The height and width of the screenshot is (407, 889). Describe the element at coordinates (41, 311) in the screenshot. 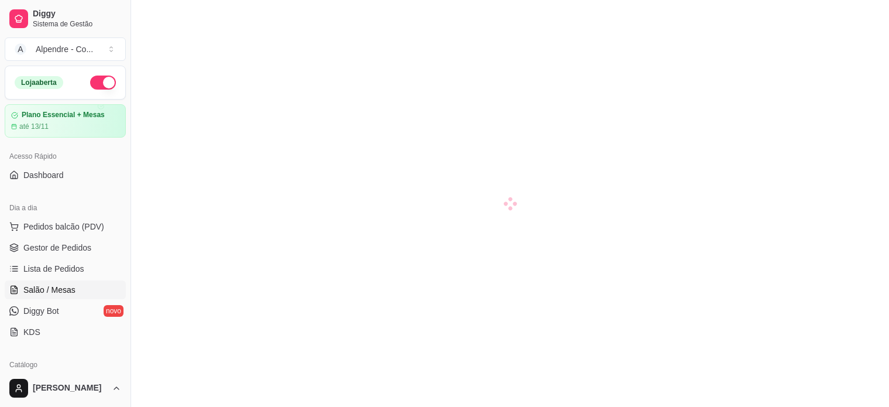

I see `span: Diggy Bot` at that location.